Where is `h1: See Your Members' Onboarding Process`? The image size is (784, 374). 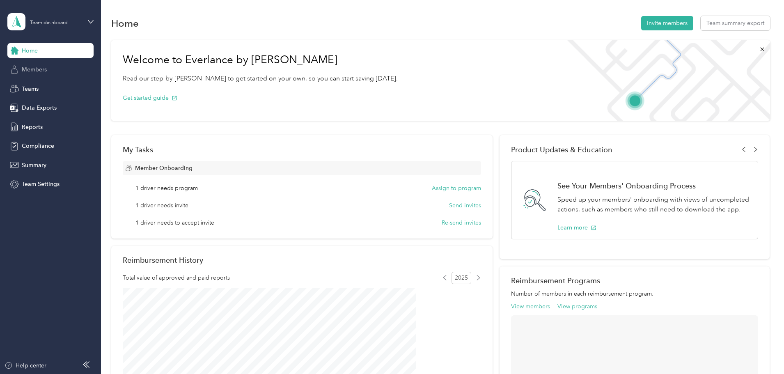 h1: See Your Members' Onboarding Process is located at coordinates (653, 186).